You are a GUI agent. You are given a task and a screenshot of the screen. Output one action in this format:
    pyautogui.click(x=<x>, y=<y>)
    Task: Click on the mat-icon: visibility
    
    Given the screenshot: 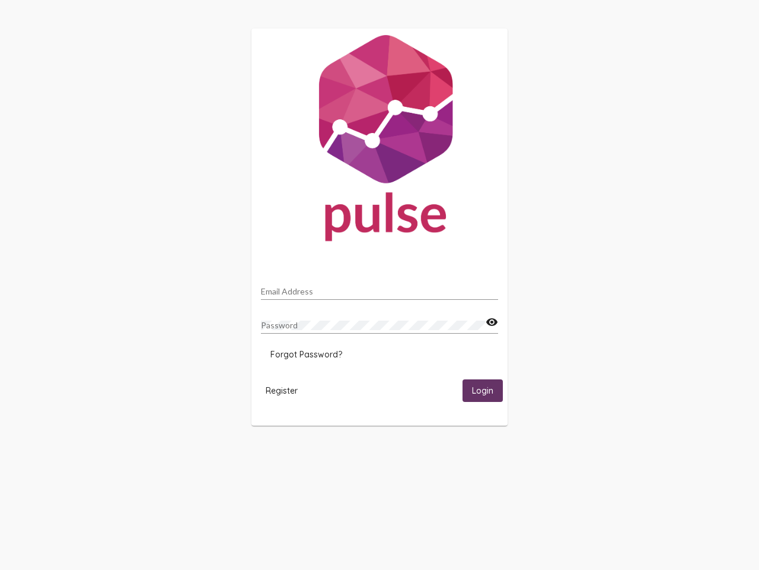 What is the action you would take?
    pyautogui.click(x=492, y=322)
    